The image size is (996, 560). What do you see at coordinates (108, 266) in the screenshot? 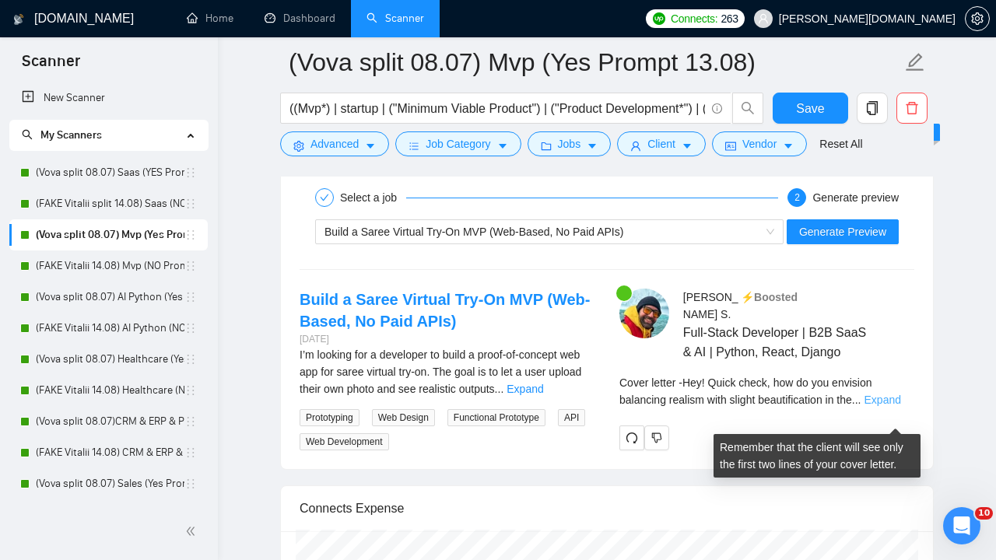
I see `li: (FAKE Vitalii 14.08) Mvp (NO Prompt 01.07)` at bounding box center [108, 266].